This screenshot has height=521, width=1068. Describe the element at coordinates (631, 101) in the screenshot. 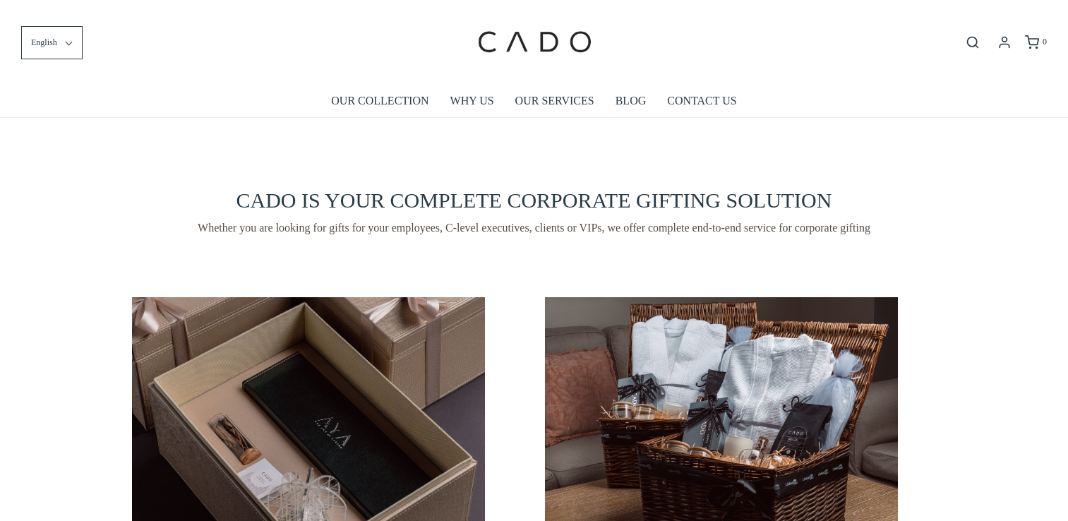

I see `a: BLOG` at that location.